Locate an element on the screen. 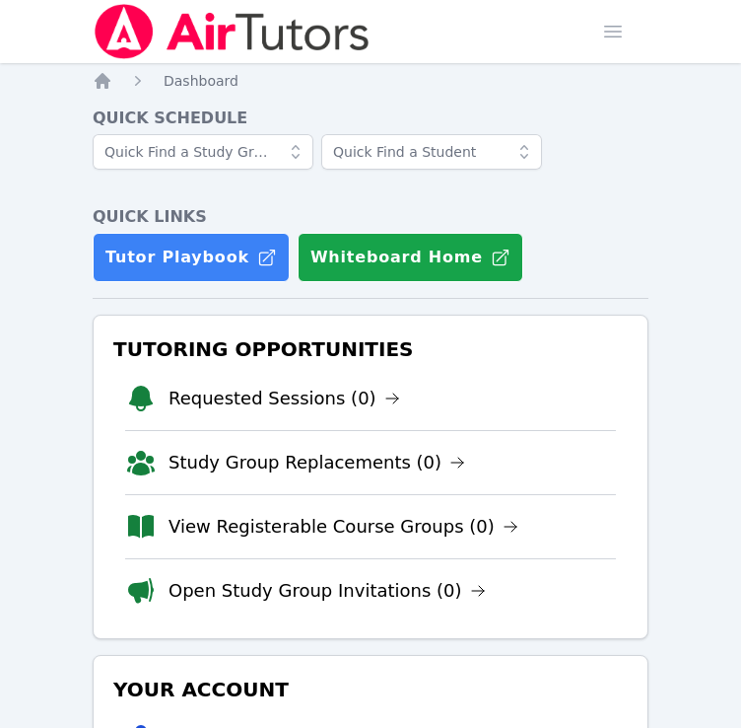 Image resolution: width=741 pixels, height=728 pixels. h4: Quick Links is located at coordinates (371, 217).